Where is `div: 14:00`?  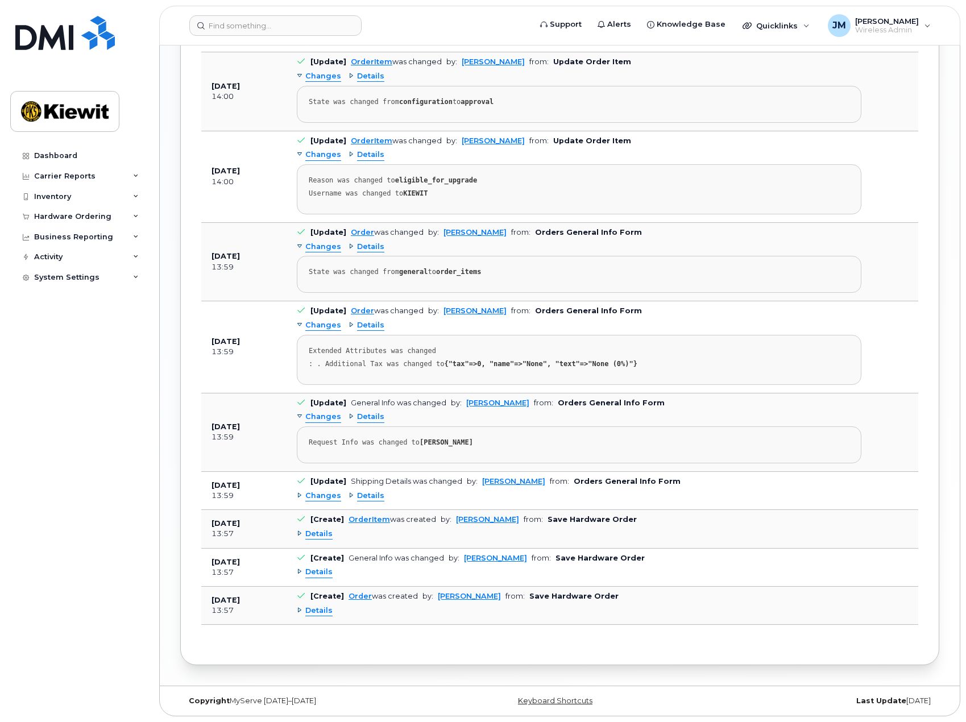
div: 14:00 is located at coordinates (244, 182).